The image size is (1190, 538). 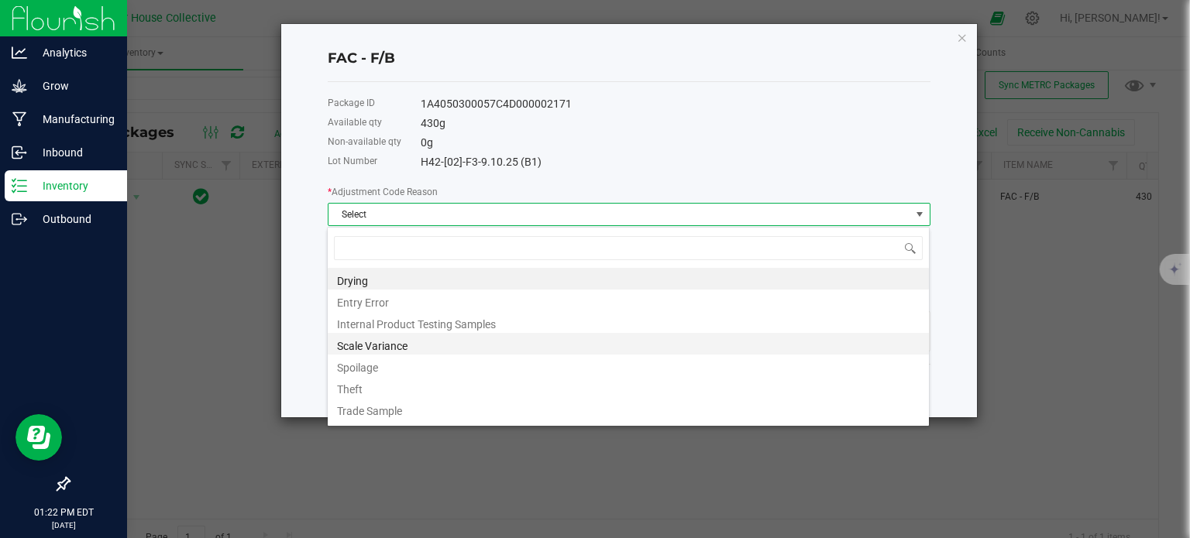 I want to click on inline-svg: Inventory, so click(x=19, y=186).